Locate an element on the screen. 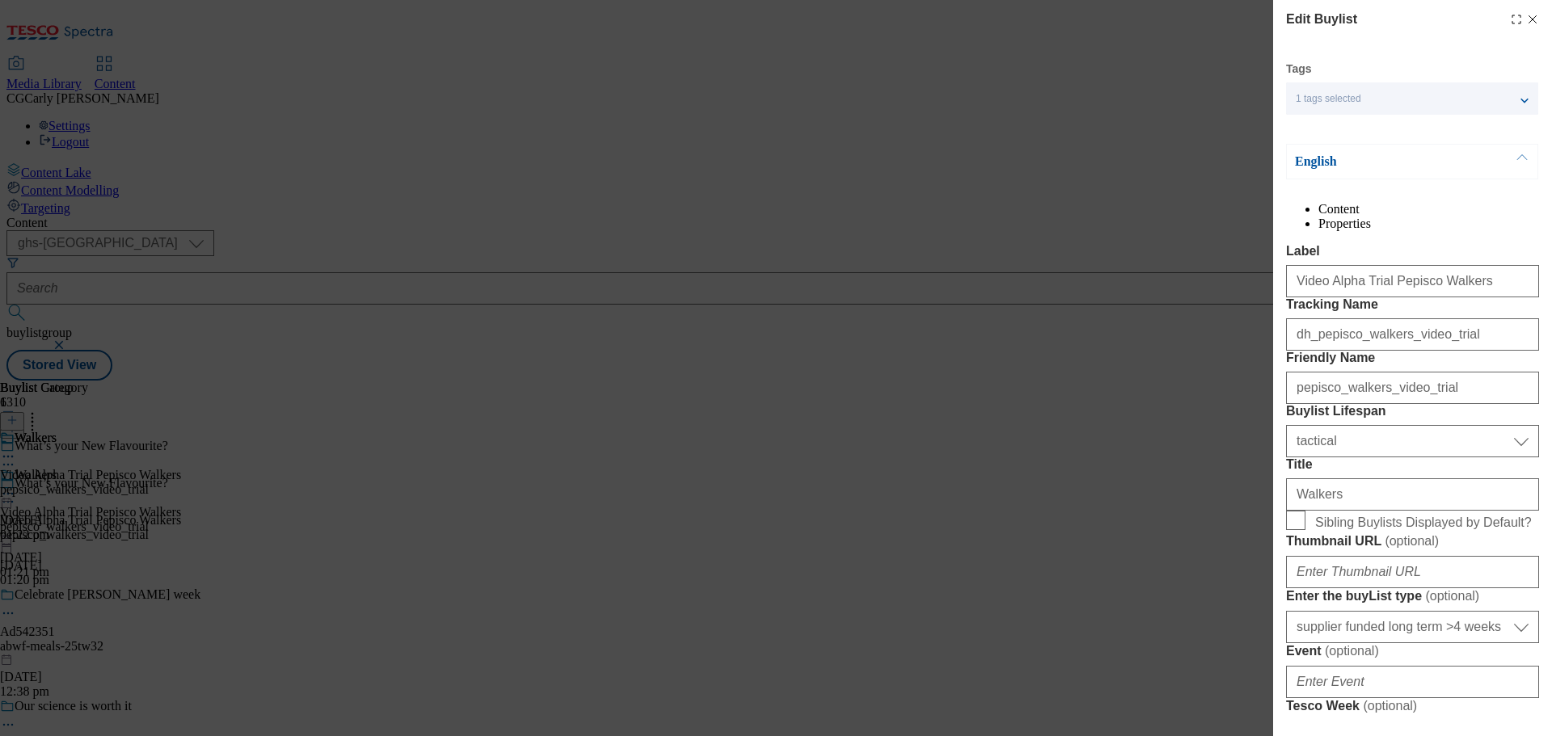 The width and height of the screenshot is (1552, 736). label: Enter the buyList type is located at coordinates (1412, 597).